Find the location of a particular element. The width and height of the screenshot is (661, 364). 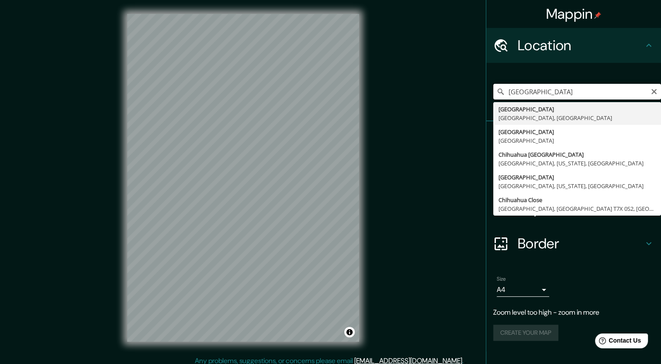

h4: Mappin is located at coordinates (573, 14).